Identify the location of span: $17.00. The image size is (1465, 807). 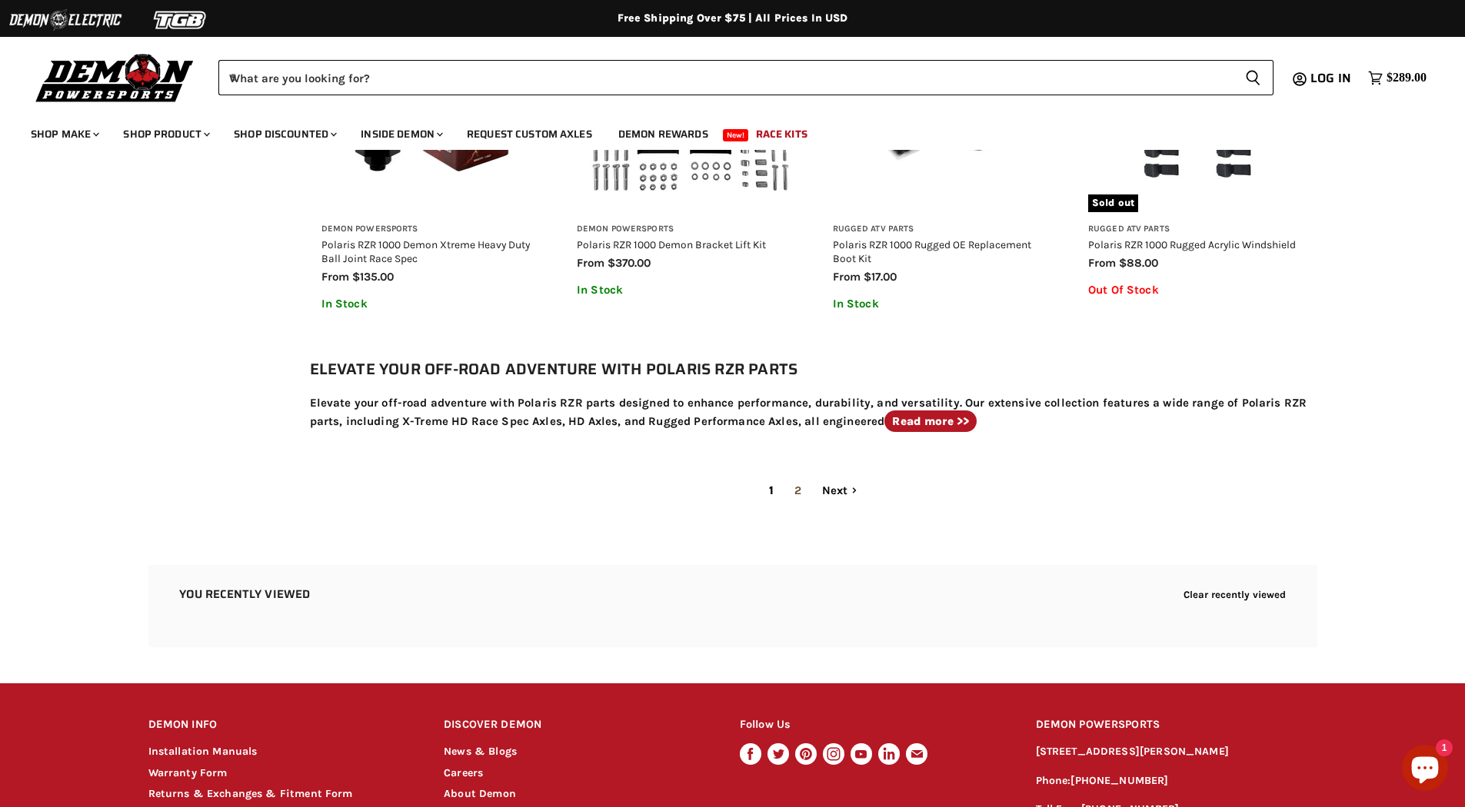
(880, 277).